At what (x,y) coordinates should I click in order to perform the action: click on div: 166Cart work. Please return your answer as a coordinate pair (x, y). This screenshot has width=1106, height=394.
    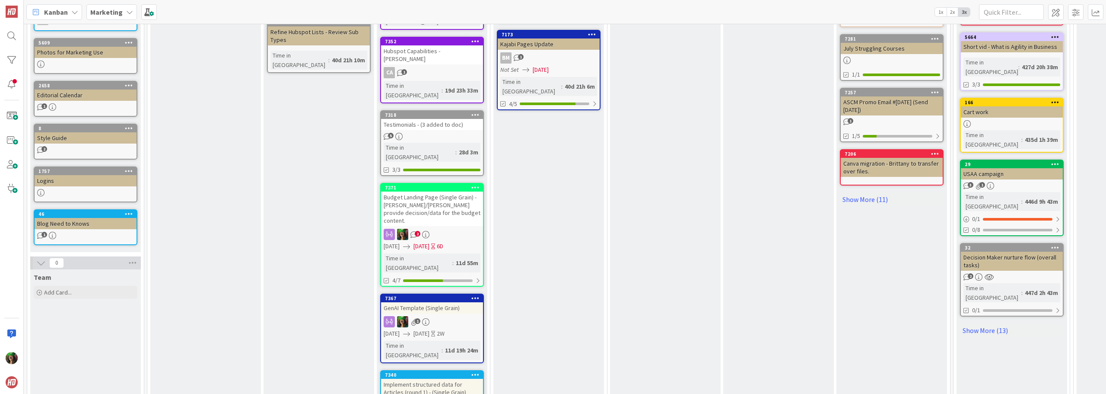
    Looking at the image, I should click on (1012, 108).